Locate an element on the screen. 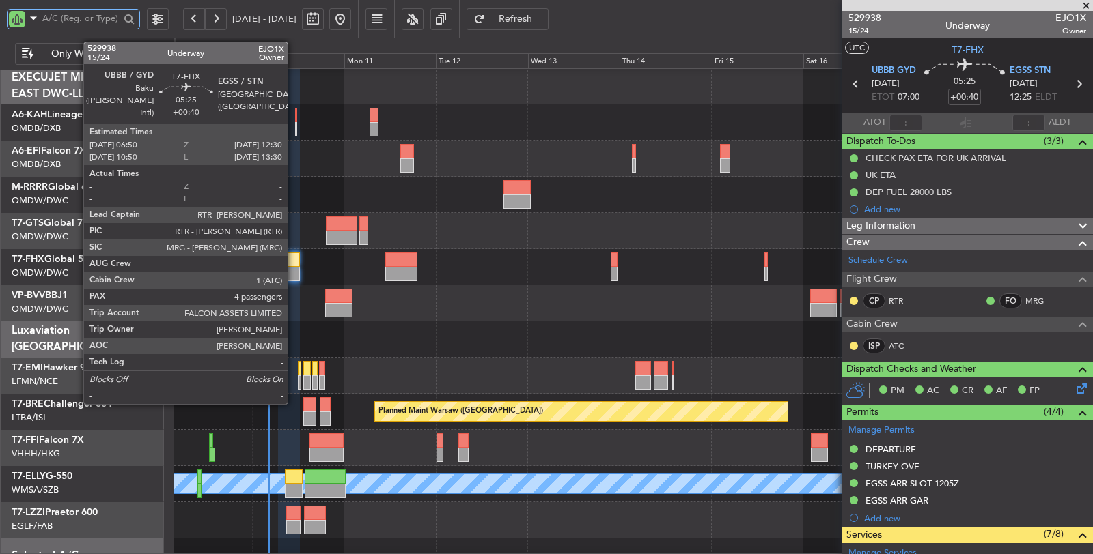 The width and height of the screenshot is (1093, 554). span: EJO1X is located at coordinates (1070, 18).